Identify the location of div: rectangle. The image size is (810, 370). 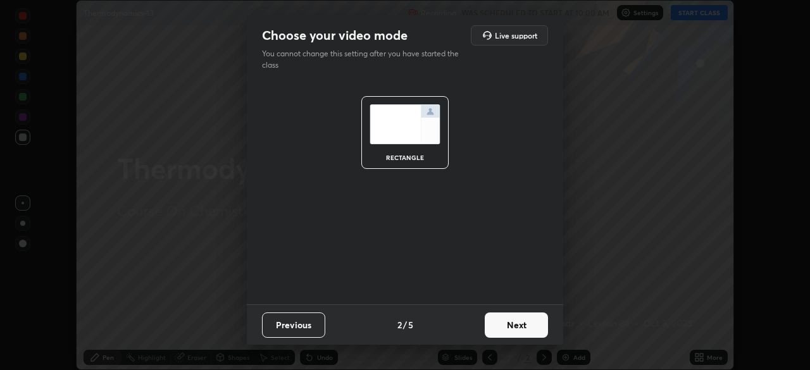
(405, 158).